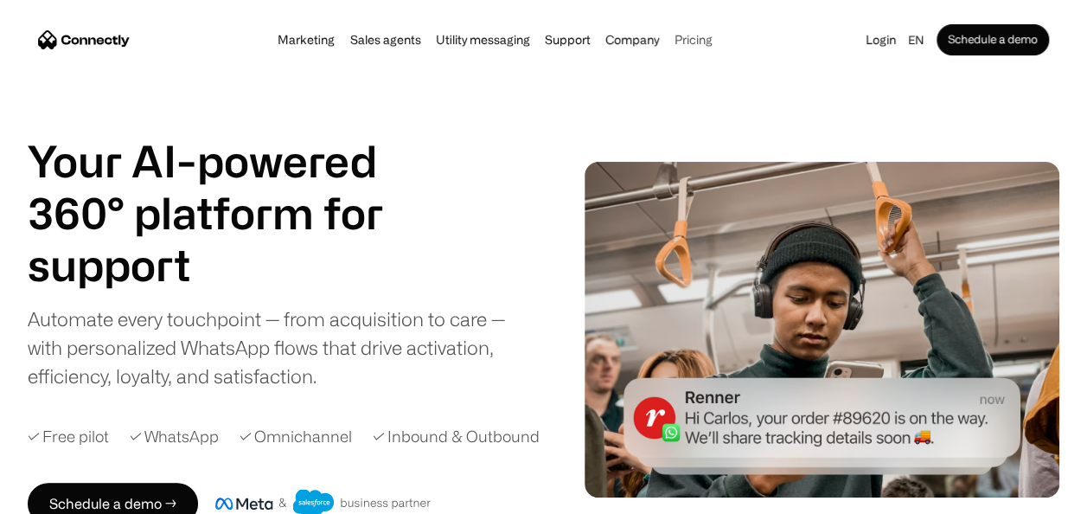 This screenshot has width=1087, height=514. What do you see at coordinates (482, 40) in the screenshot?
I see `a: Utility messaging` at bounding box center [482, 40].